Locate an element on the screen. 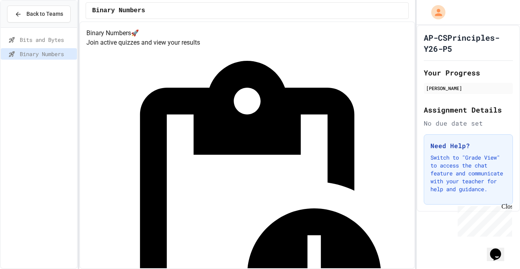 Image resolution: width=520 pixels, height=269 pixels. h1: AP-CSPrinciples-Y26-P5 is located at coordinates (469, 43).